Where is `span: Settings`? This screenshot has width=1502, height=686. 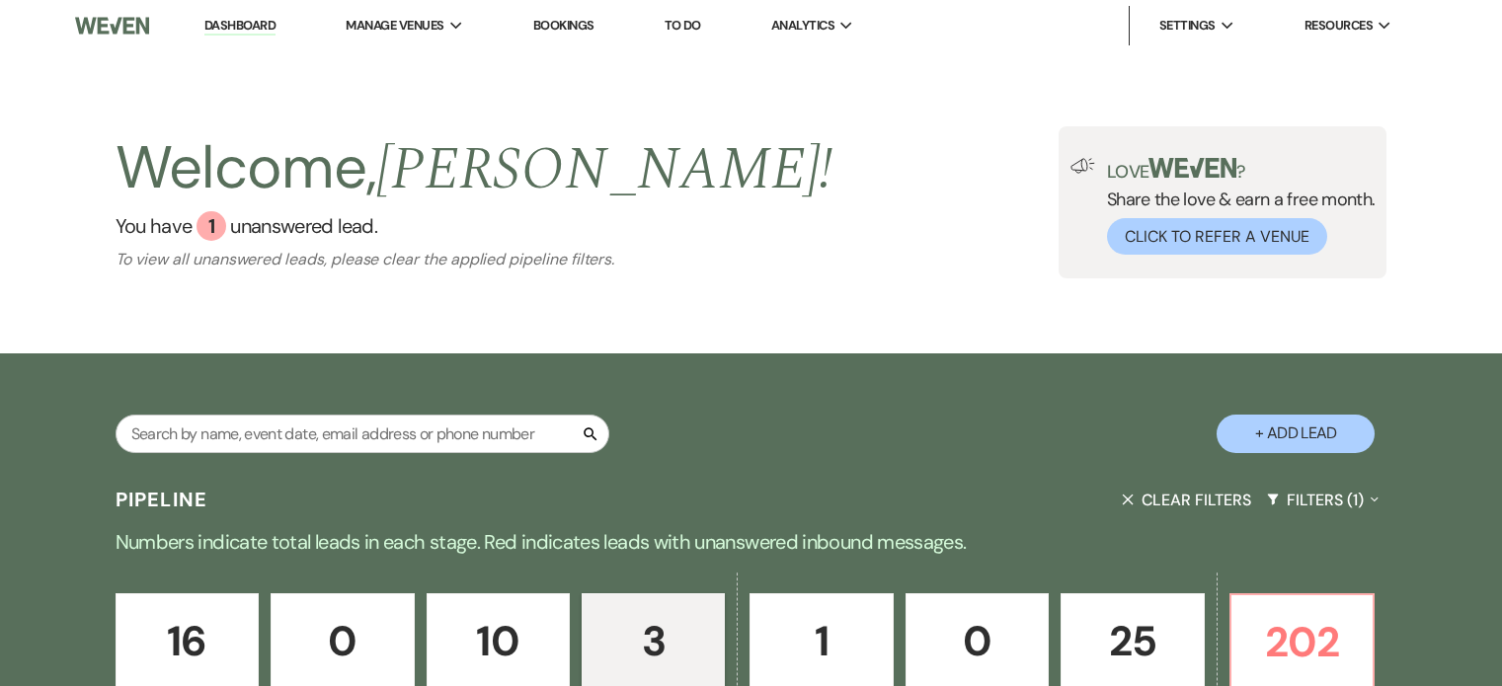
span: Settings is located at coordinates (1187, 26).